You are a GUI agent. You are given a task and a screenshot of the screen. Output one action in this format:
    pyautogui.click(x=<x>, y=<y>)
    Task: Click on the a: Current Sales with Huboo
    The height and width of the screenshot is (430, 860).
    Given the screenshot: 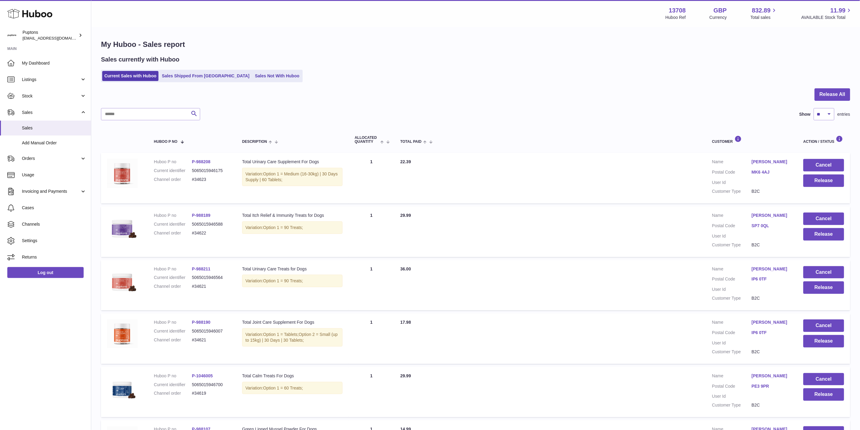 What is the action you would take?
    pyautogui.click(x=130, y=76)
    